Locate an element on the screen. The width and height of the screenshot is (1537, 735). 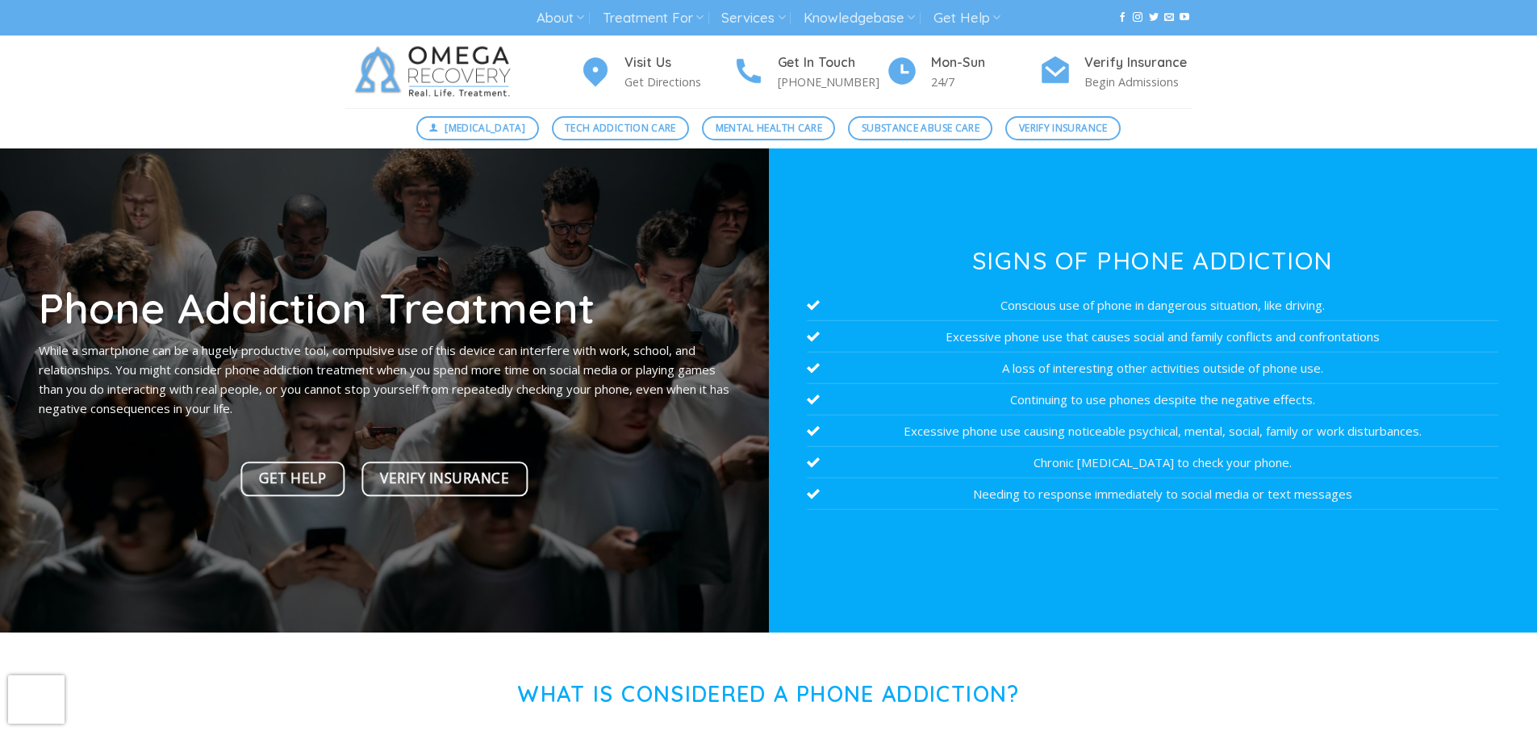
a: Visit Us Get Directions is located at coordinates (656, 72).